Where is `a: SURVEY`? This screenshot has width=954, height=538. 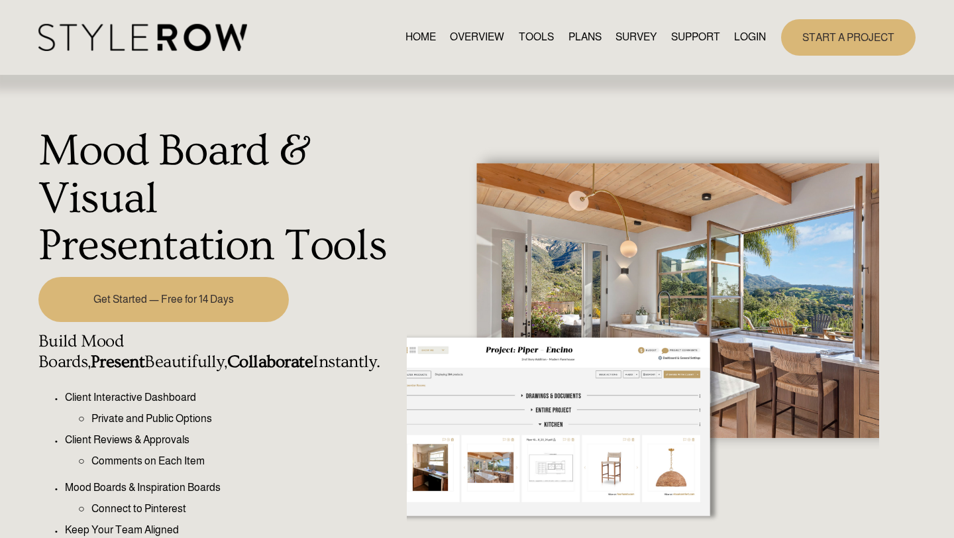 a: SURVEY is located at coordinates (636, 37).